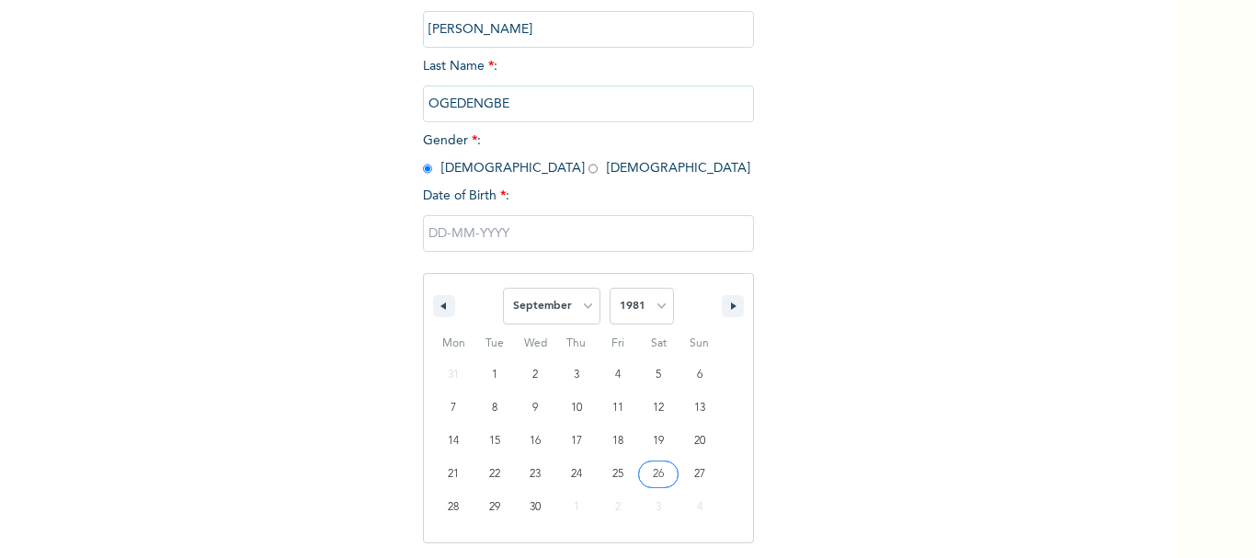 The image size is (1256, 558). Describe the element at coordinates (658, 441) in the screenshot. I see `span: 19` at that location.